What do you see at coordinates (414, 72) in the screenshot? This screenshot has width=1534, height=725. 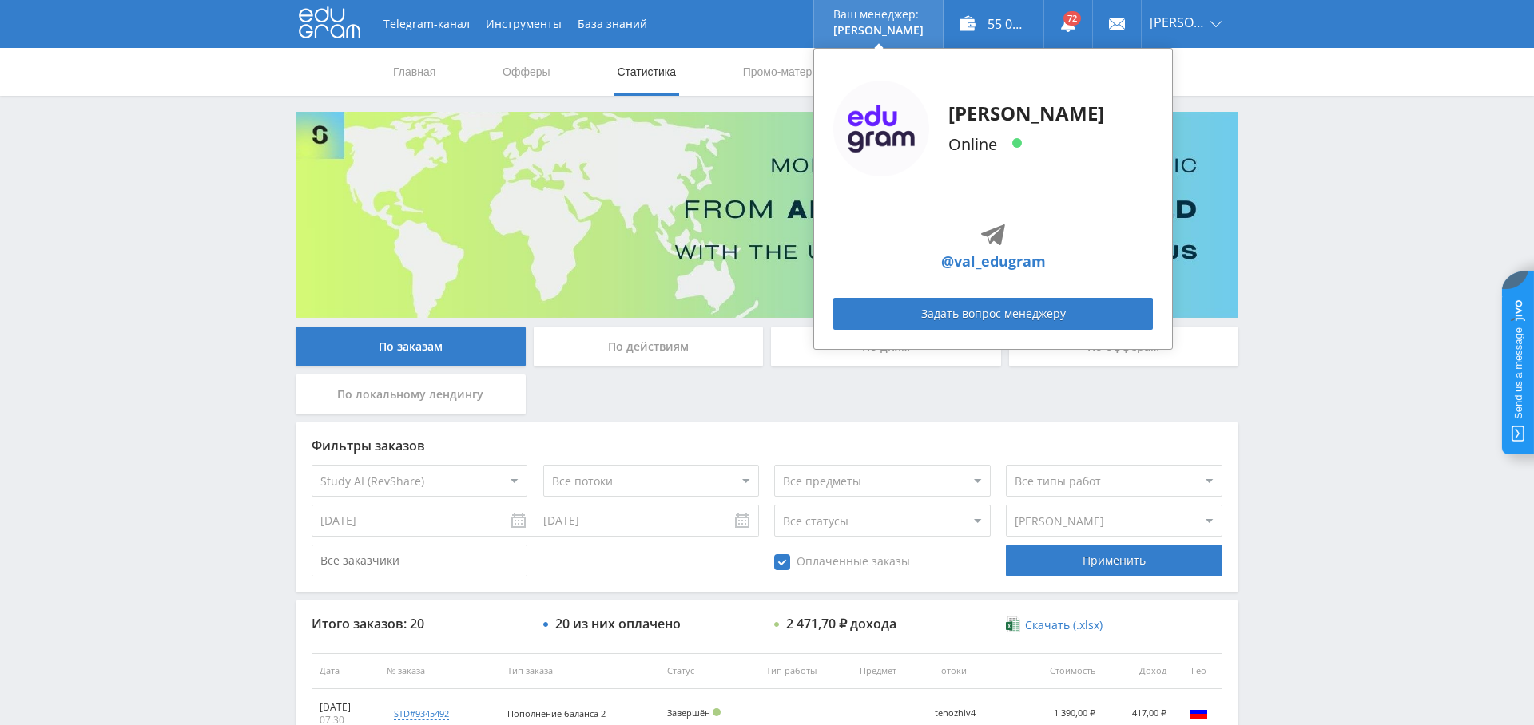 I see `a: Главная` at bounding box center [414, 72].